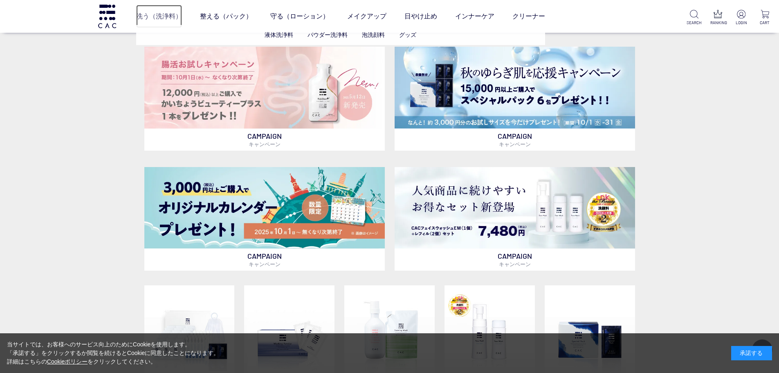  Describe the element at coordinates (279, 35) in the screenshot. I see `a: 液体洗浄料` at that location.